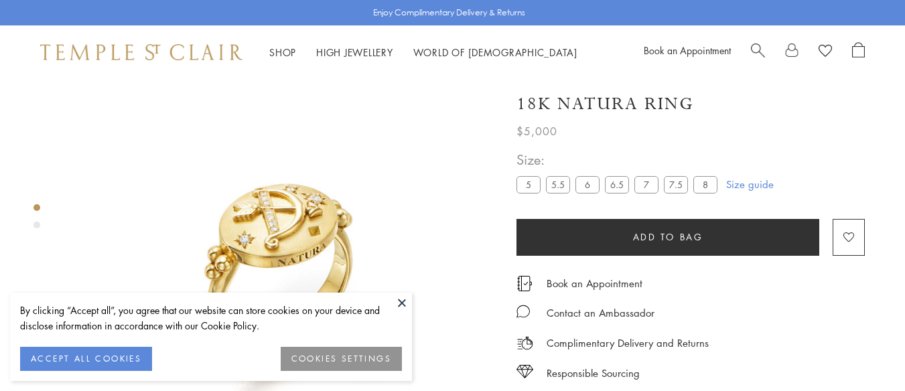  What do you see at coordinates (528, 184) in the screenshot?
I see `label: 5` at bounding box center [528, 184].